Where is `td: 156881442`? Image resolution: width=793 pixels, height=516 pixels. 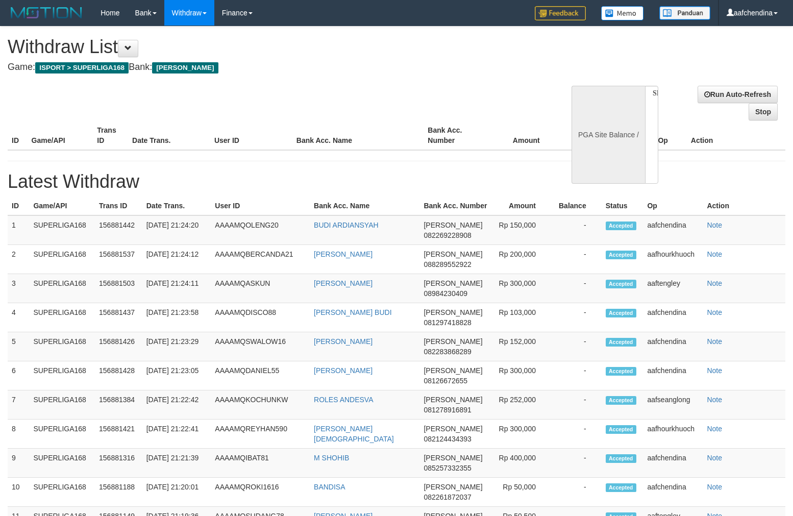
td: 156881442 is located at coordinates (118, 230).